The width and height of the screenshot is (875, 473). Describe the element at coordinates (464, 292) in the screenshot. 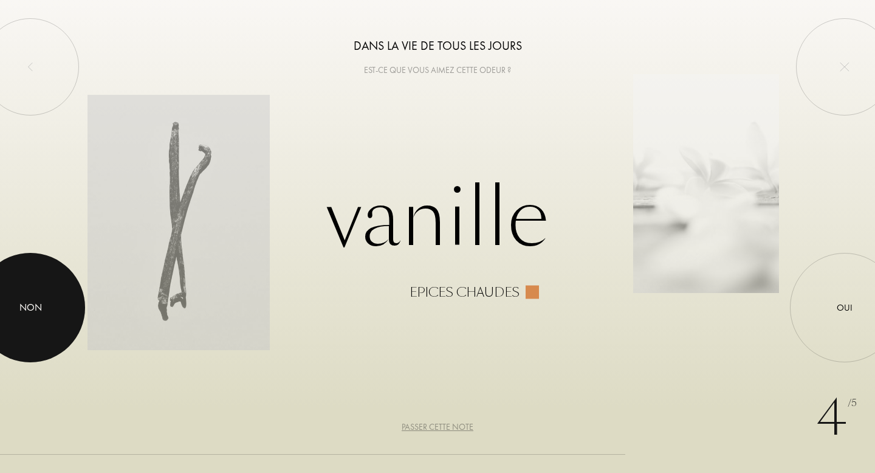

I see `div: Epices chaudes` at that location.